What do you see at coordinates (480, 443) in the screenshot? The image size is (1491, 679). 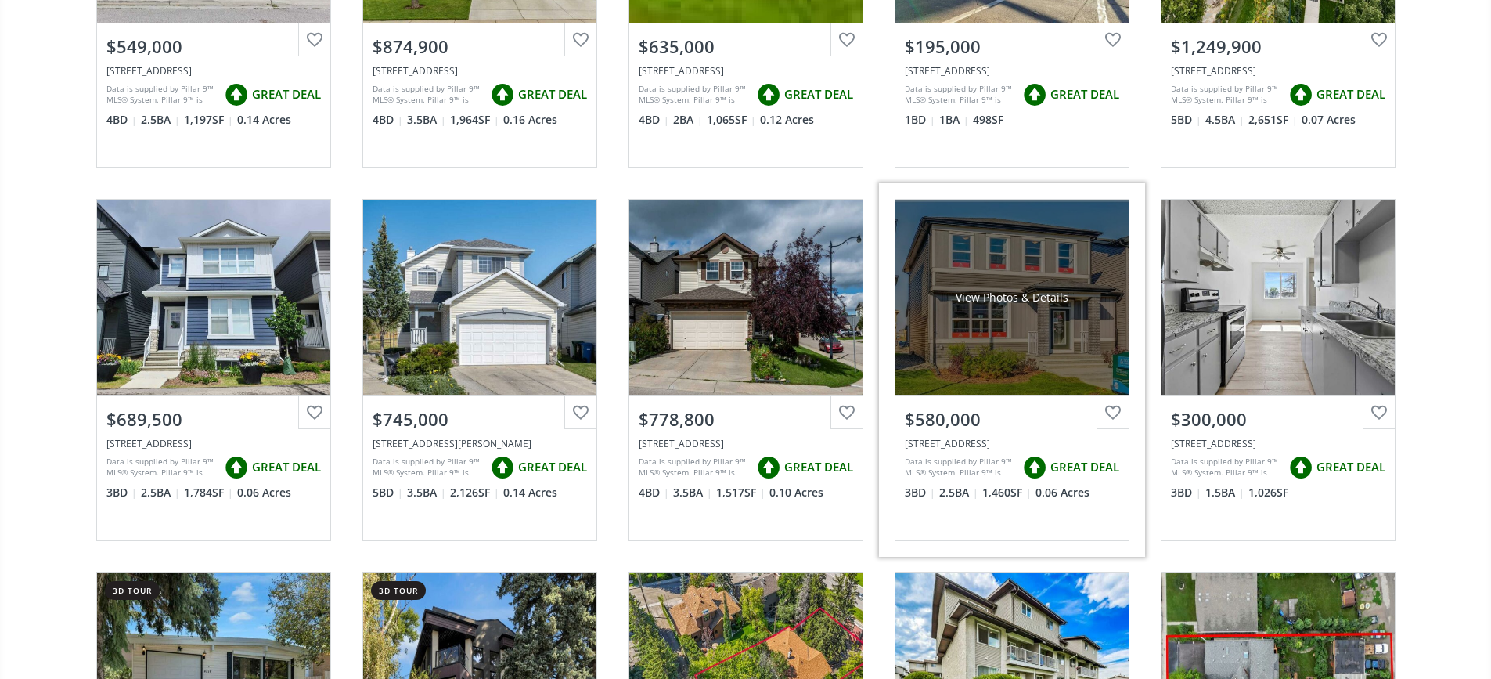 I see `div: 99 Arbour Crest Rise NW, Calgary, AB T3G 4L3` at bounding box center [480, 443].